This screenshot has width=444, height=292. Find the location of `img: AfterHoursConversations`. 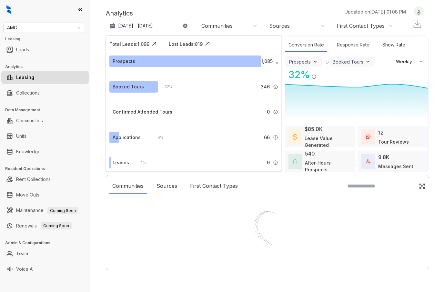

img: AfterHoursConversations is located at coordinates (295, 161).